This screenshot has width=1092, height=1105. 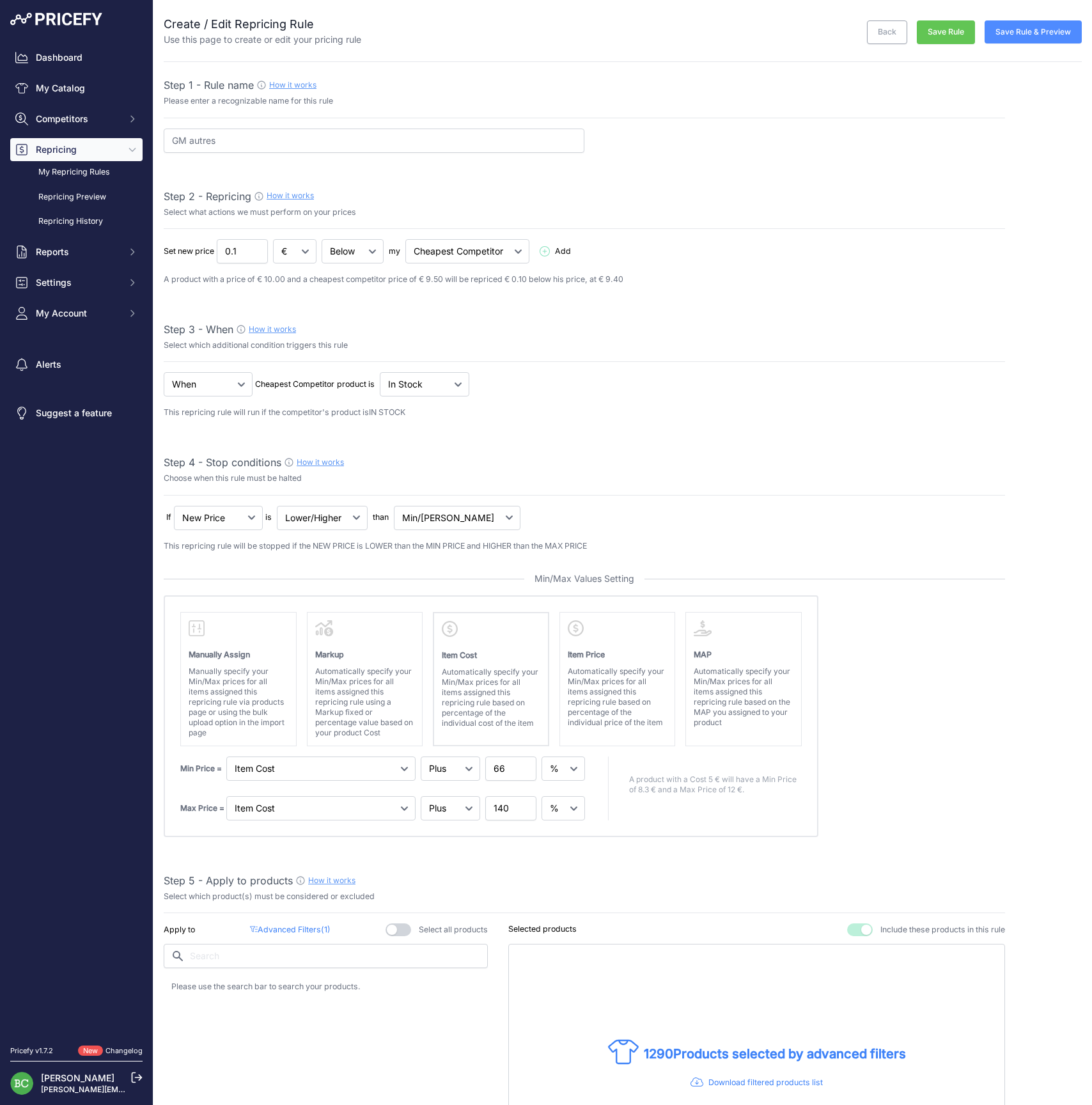 I want to click on span: New, so click(x=90, y=1051).